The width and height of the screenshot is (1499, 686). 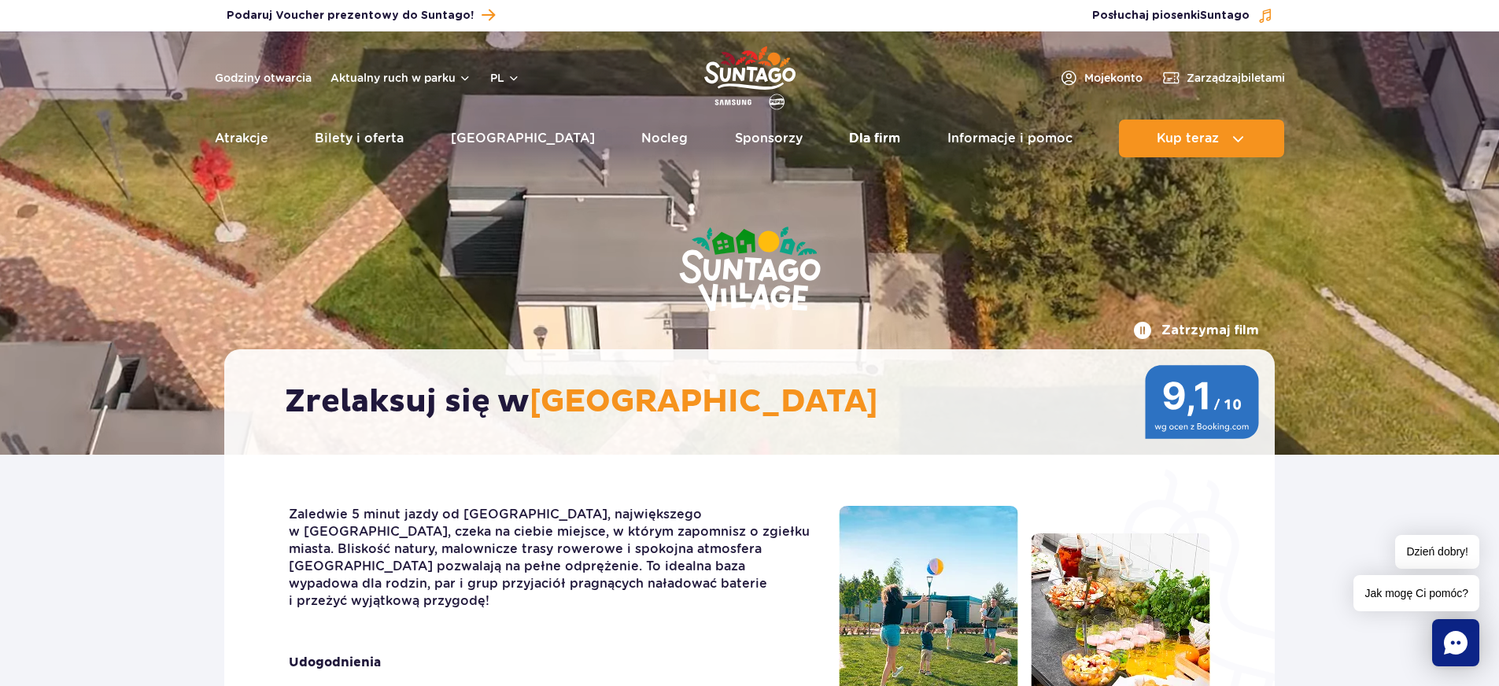 What do you see at coordinates (1437, 552) in the screenshot?
I see `span: Dzień dobry!` at bounding box center [1437, 552].